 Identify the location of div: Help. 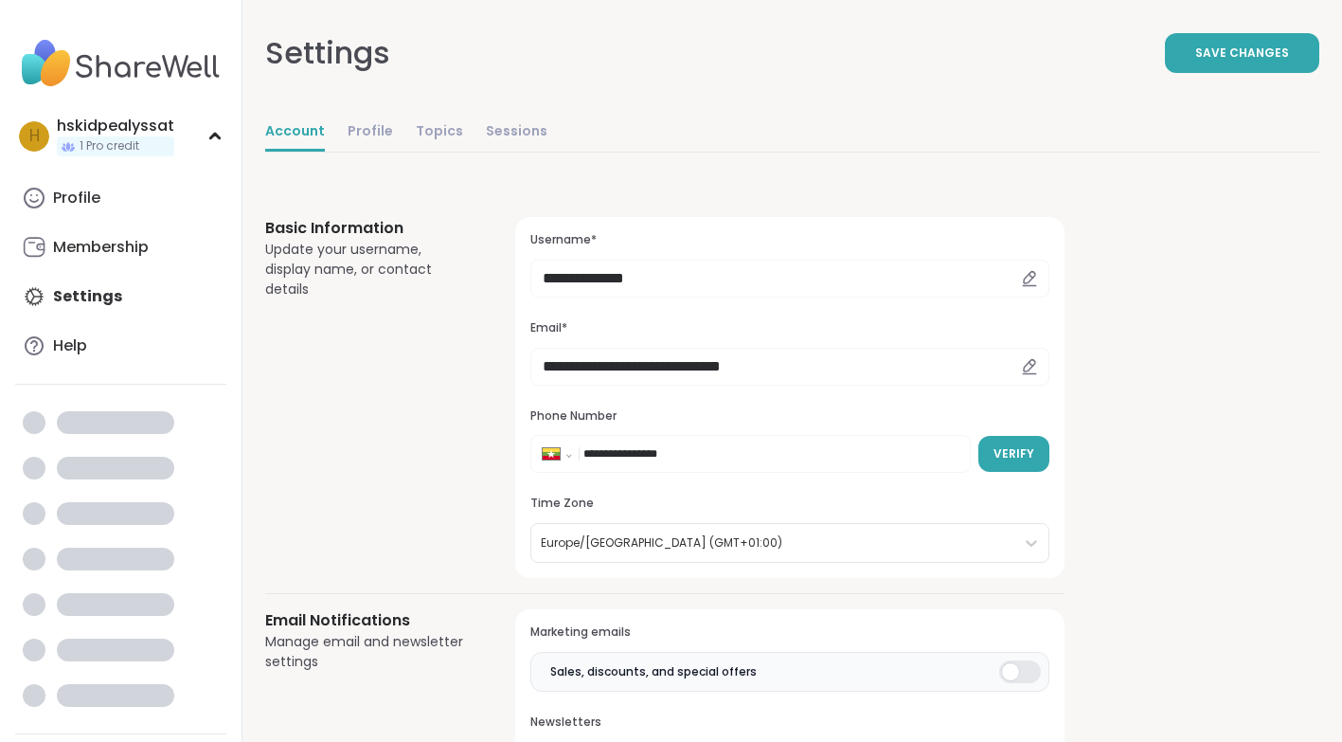
(70, 346).